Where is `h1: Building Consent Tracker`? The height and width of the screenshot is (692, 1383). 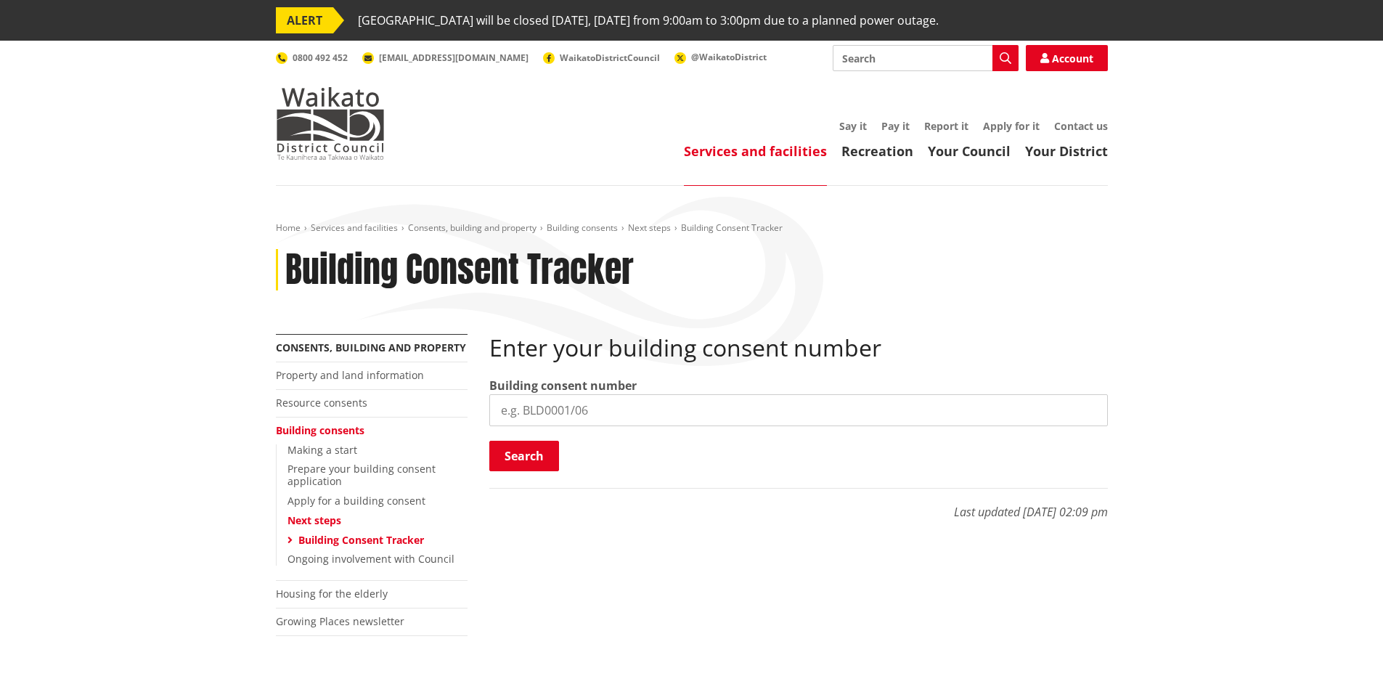
h1: Building Consent Tracker is located at coordinates (459, 270).